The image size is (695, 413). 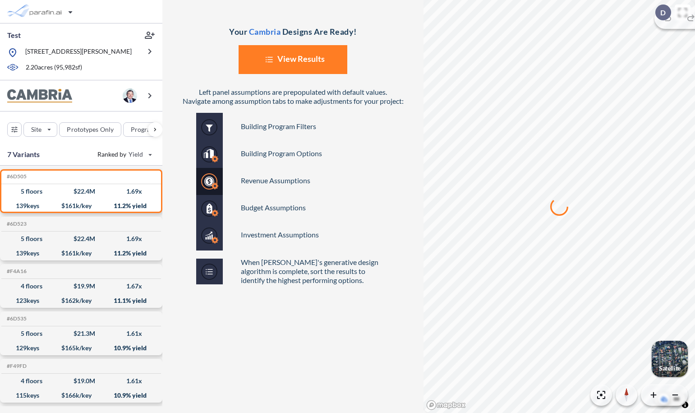 I want to click on img: Switcher Image, so click(x=670, y=358).